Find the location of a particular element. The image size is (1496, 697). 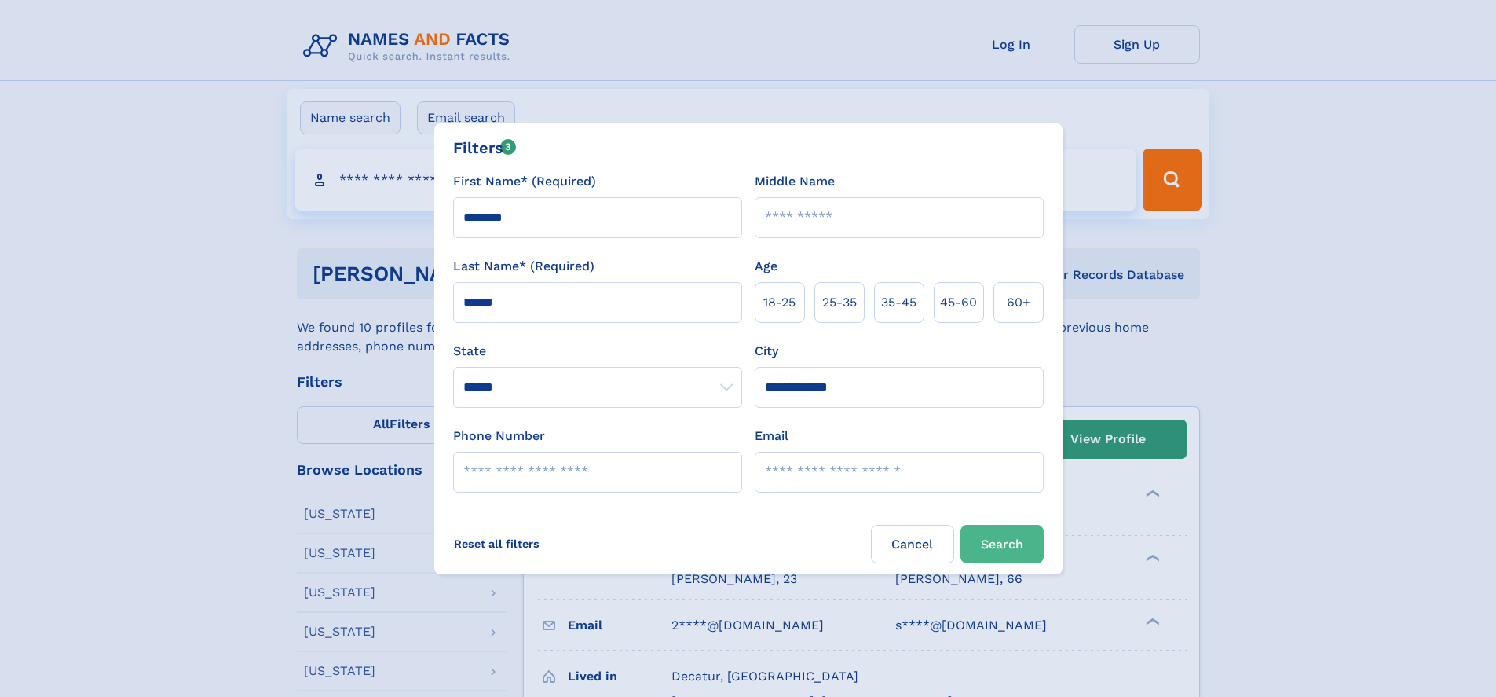

span: 35‑45 is located at coordinates (898, 302).